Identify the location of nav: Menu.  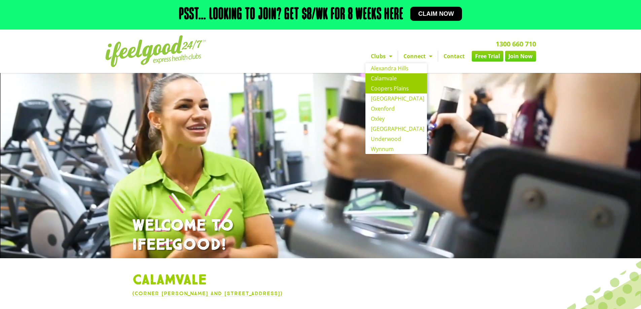
(397, 56).